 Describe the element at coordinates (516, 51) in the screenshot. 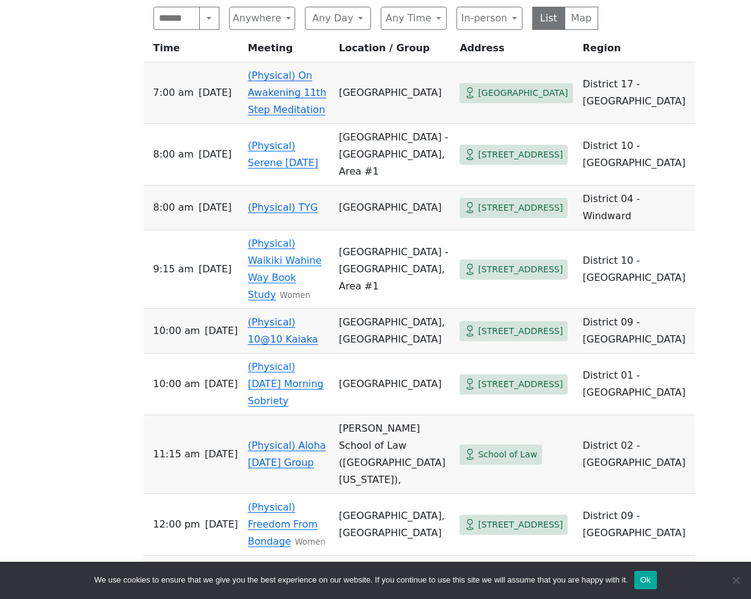

I see `th: Address` at that location.